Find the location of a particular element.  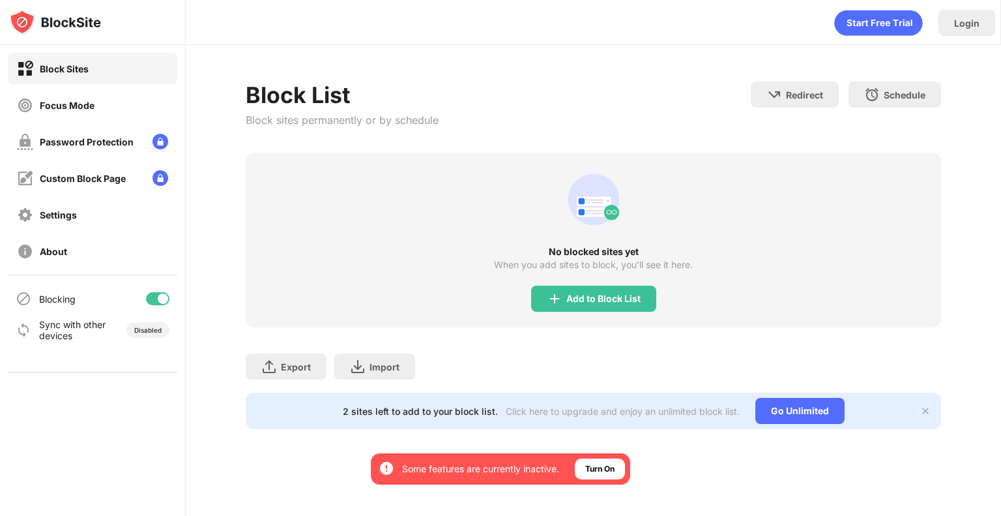

div: Sync with other devices is located at coordinates (72, 330).